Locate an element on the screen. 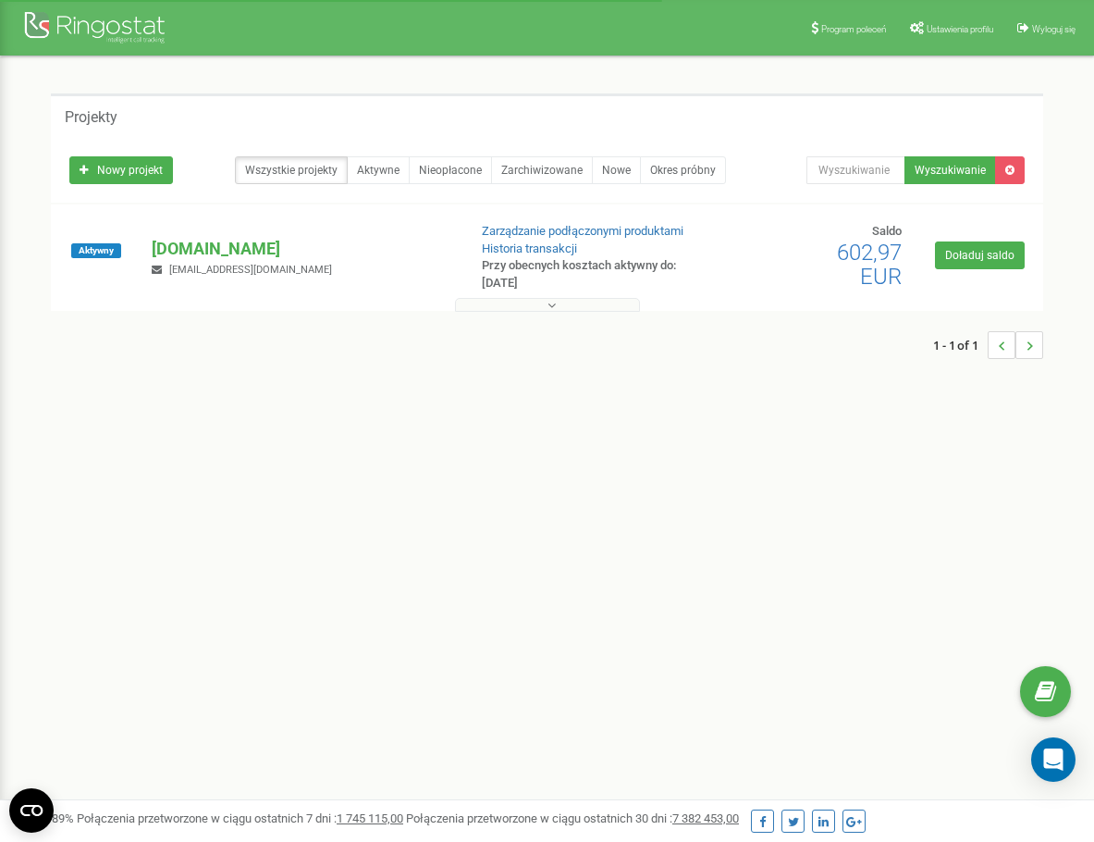  u: 7 382 453,00 is located at coordinates (706, 818).